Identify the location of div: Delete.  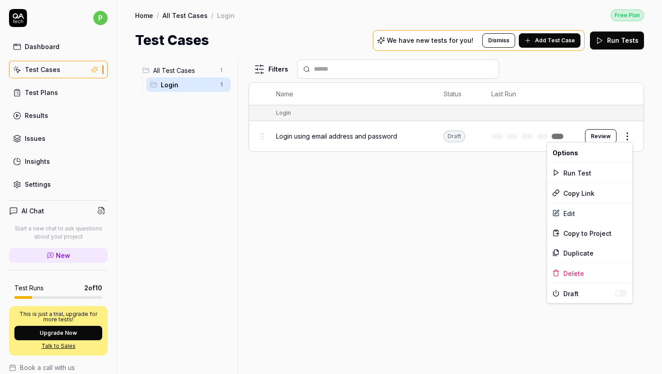
(590, 273).